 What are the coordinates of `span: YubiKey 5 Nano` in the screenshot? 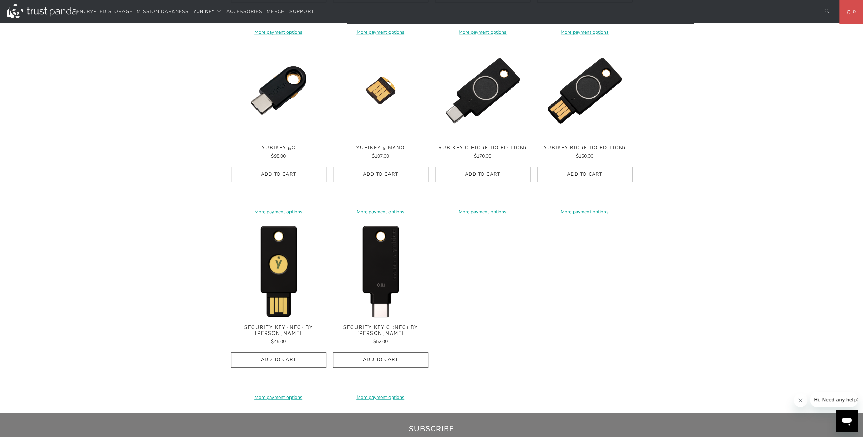 It's located at (381, 148).